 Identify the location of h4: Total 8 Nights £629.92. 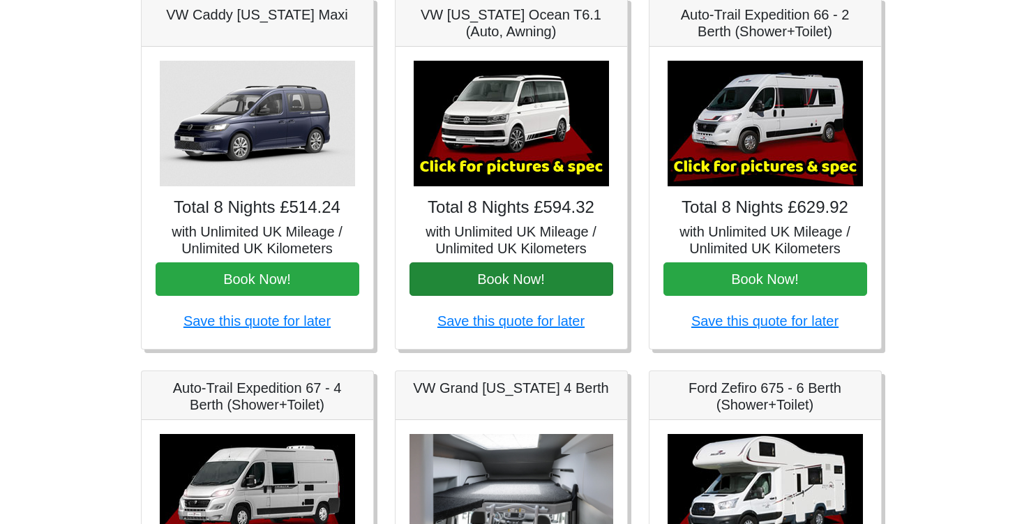
(765, 207).